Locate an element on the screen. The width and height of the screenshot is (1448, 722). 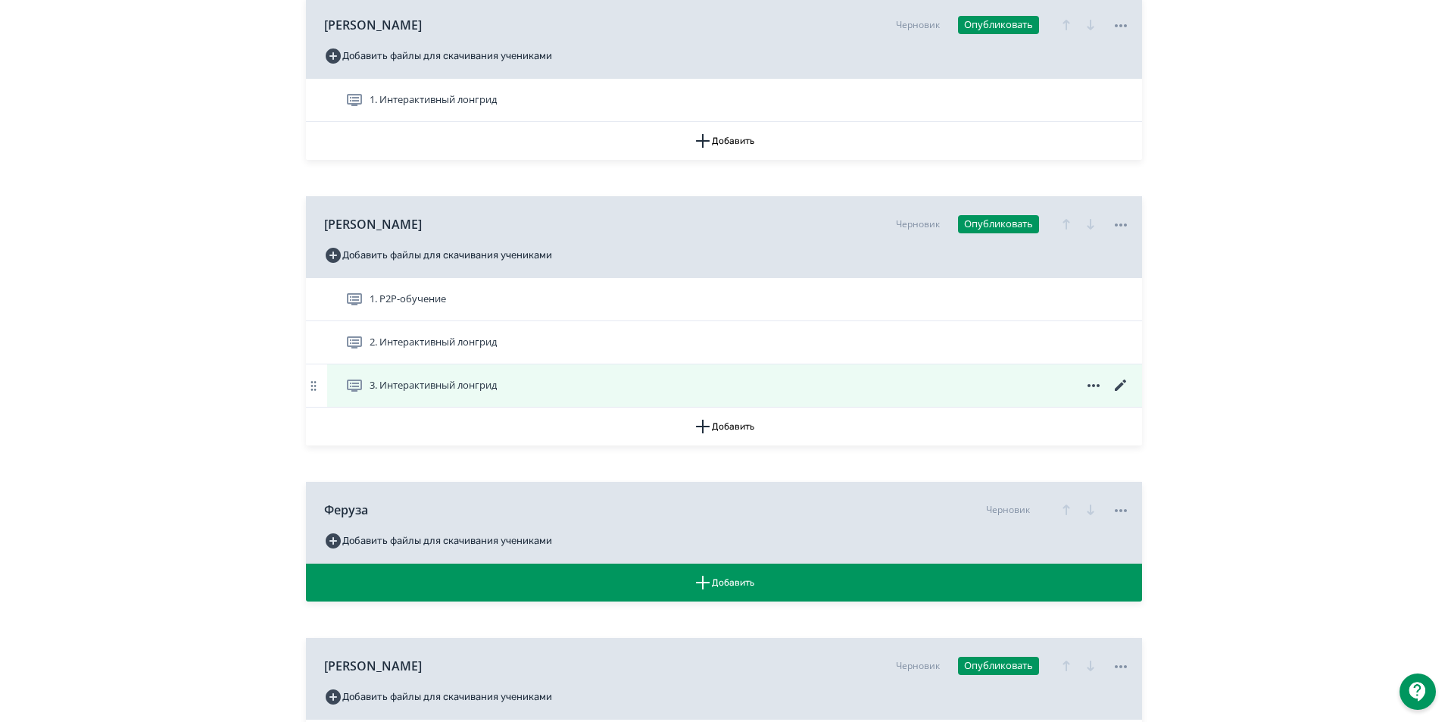
div: 1. P2P-обучение is located at coordinates (724, 299).